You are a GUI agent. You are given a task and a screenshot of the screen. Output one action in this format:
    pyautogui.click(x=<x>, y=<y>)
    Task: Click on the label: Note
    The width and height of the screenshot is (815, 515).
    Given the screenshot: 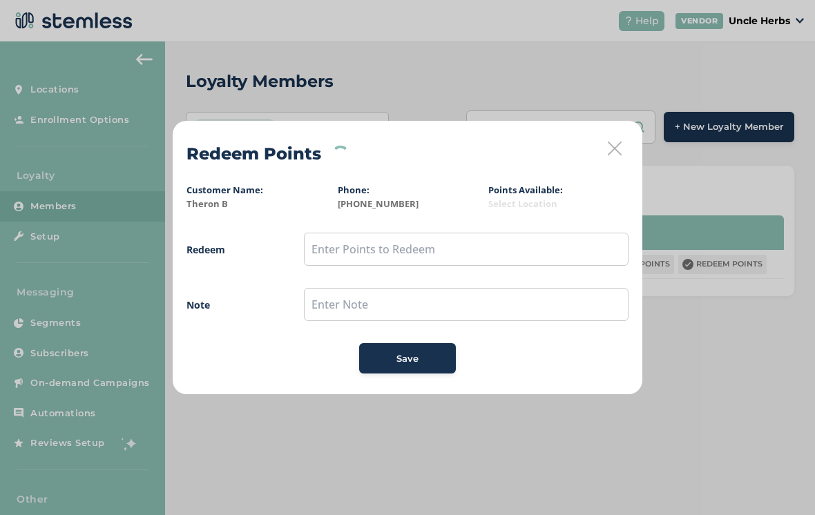 What is the action you would take?
    pyautogui.click(x=231, y=304)
    